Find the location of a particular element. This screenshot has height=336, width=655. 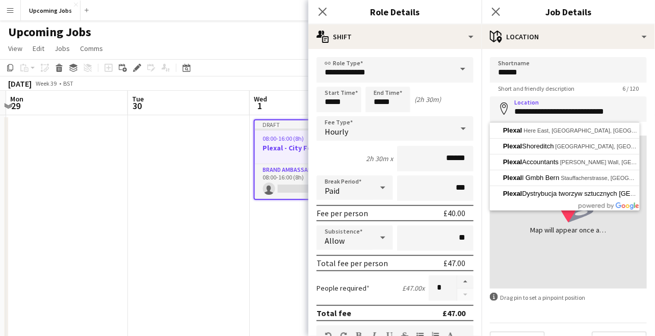

div: Total fee per person is located at coordinates (352, 263).